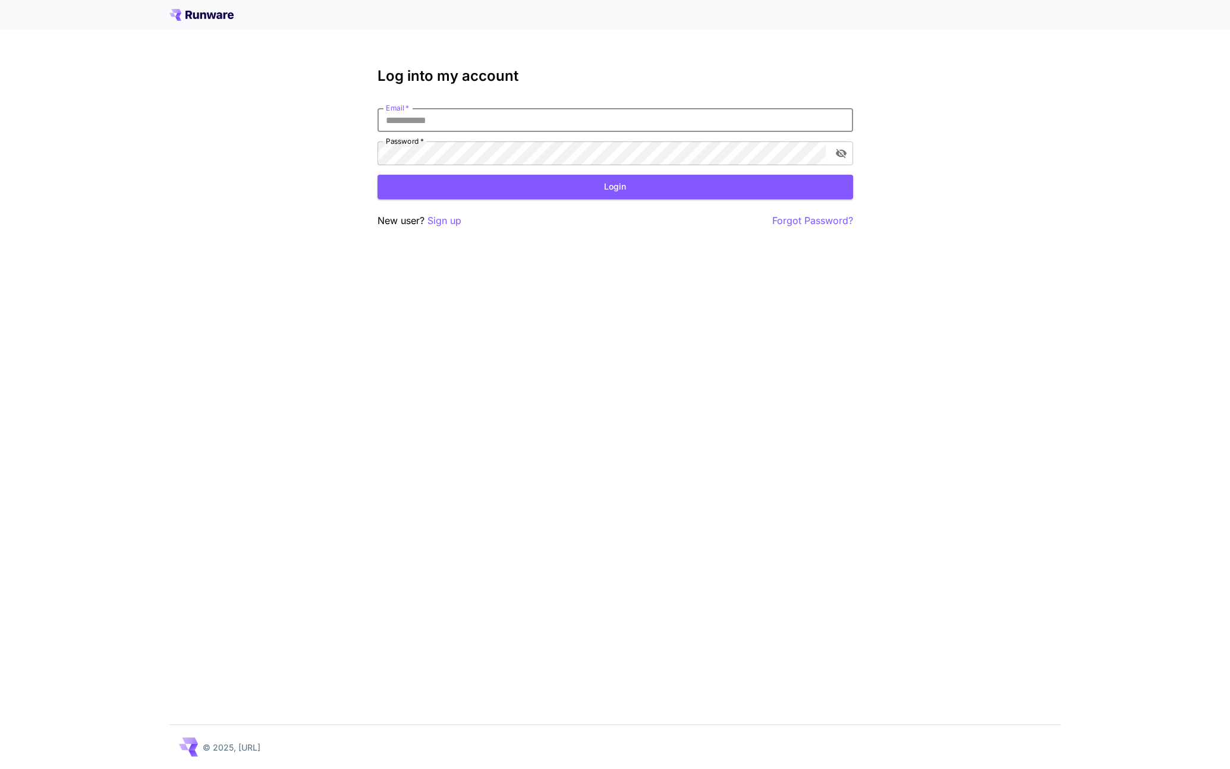 The image size is (1230, 769). What do you see at coordinates (444, 221) in the screenshot?
I see `button: Sign up` at bounding box center [444, 221].